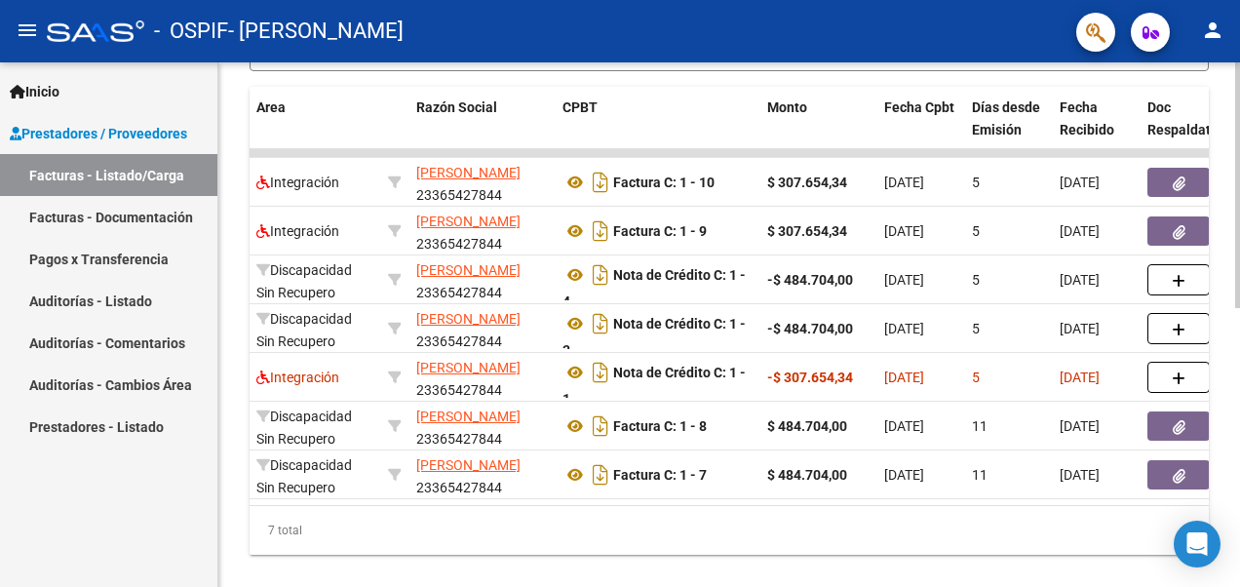 Image resolution: width=1240 pixels, height=587 pixels. Describe the element at coordinates (657, 130) in the screenshot. I see `datatable-header-cell: CPBT` at that location.